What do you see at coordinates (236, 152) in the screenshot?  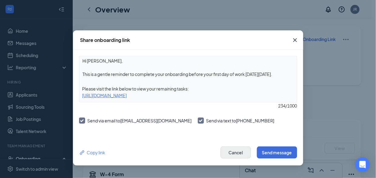 I see `button: Cancel` at bounding box center [236, 152].